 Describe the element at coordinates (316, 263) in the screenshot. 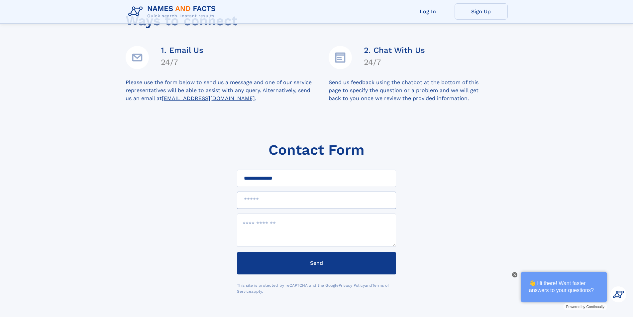

I see `button: Send` at that location.